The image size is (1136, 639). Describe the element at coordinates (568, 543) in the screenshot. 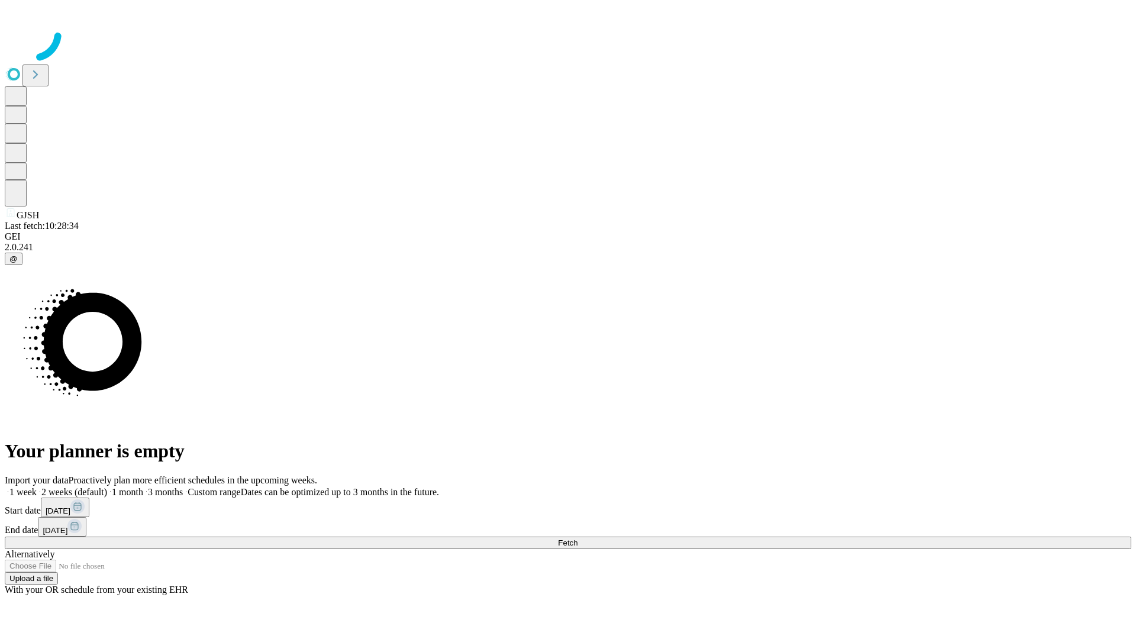

I see `button: Fetch` at that location.